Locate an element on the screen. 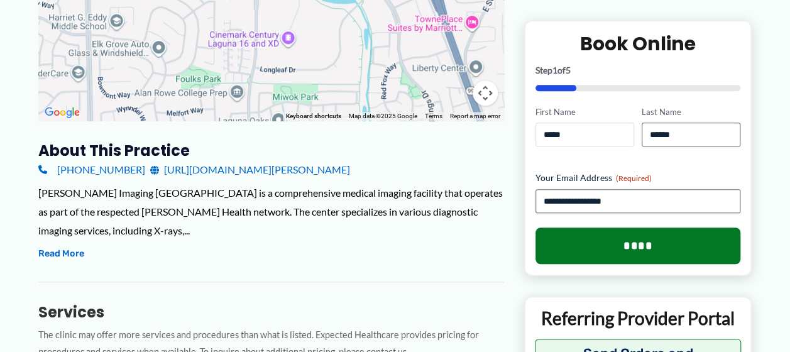 This screenshot has height=352, width=790. a: Report a map error is located at coordinates (475, 116).